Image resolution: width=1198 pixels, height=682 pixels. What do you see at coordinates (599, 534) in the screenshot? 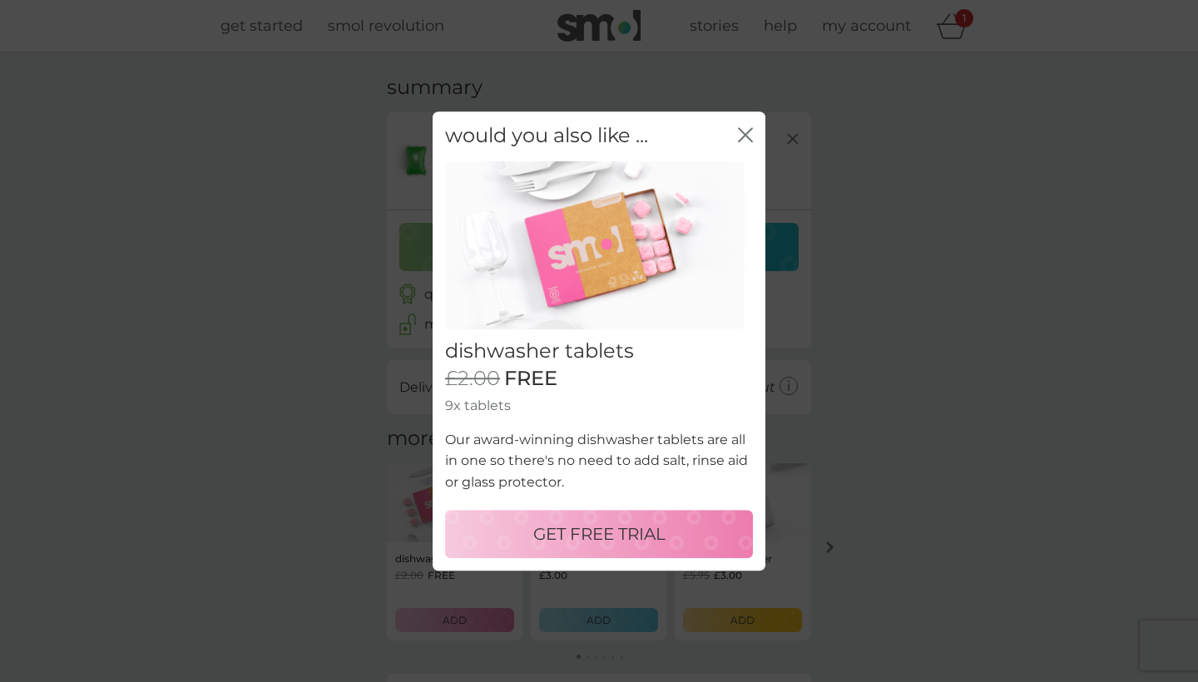
I see `p: GET FREE TRIAL` at bounding box center [599, 534].